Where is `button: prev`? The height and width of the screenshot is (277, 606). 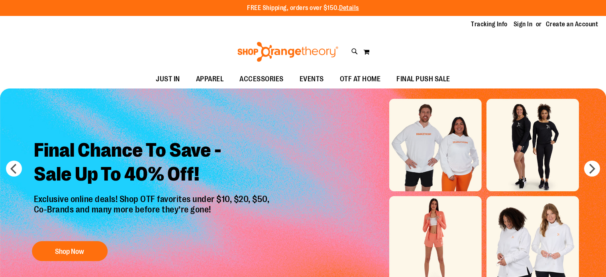
button: prev is located at coordinates (14, 168).